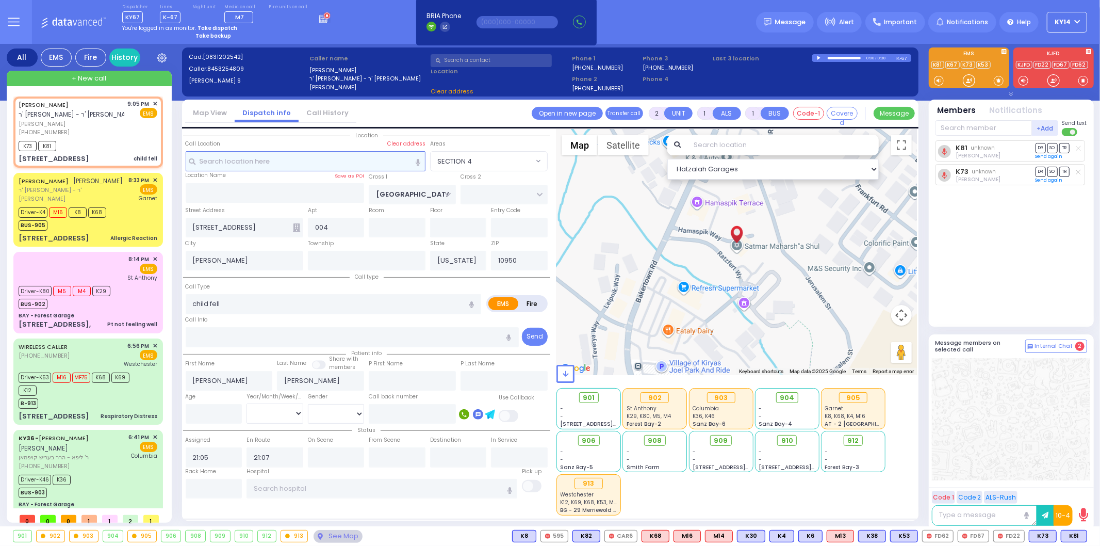 This screenshot has width=1100, height=546. What do you see at coordinates (576, 368) in the screenshot?
I see `img: Google` at bounding box center [576, 368].